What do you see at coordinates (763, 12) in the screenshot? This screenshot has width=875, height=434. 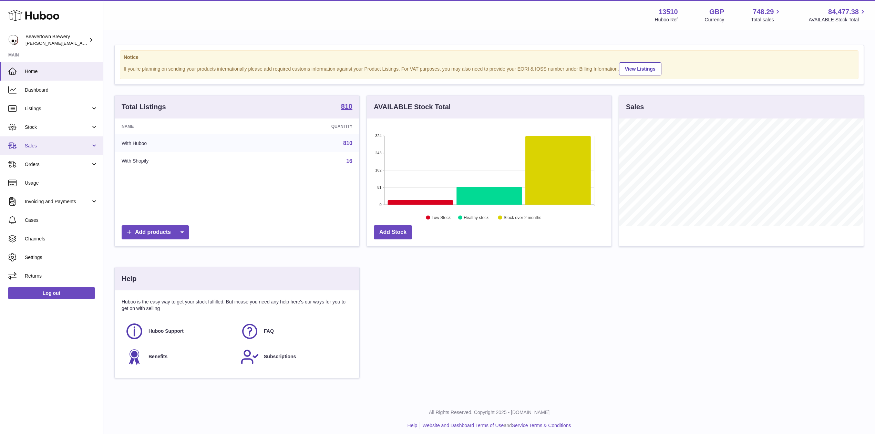 I see `span: 748.29` at bounding box center [763, 12].